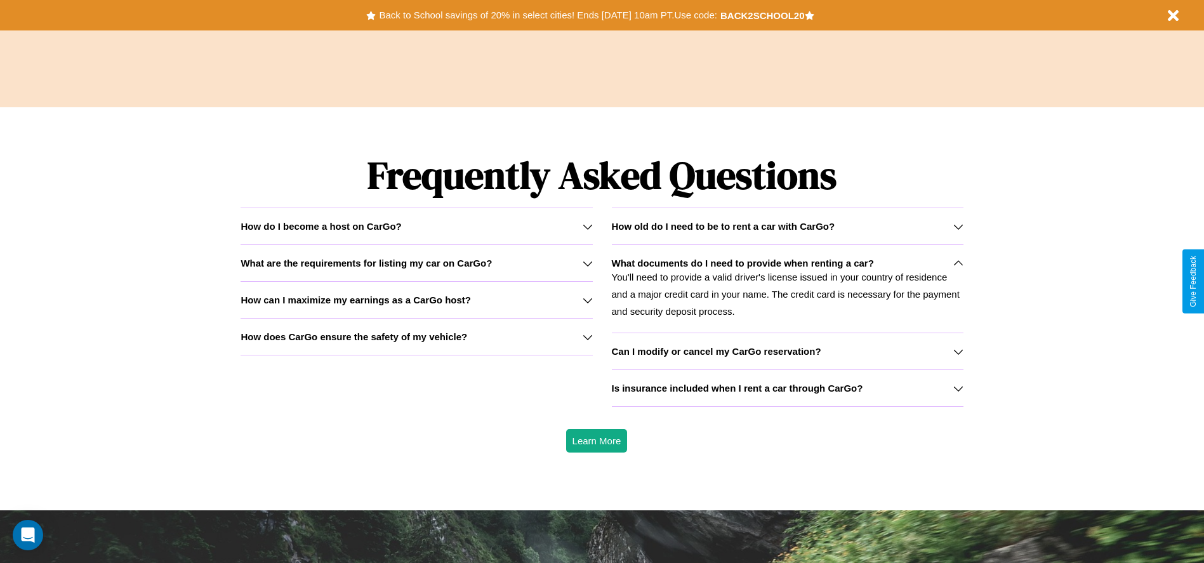 The image size is (1204, 563). Describe the element at coordinates (354, 336) in the screenshot. I see `h3: How does CarGo ensure the safety of my vehicle?` at that location.